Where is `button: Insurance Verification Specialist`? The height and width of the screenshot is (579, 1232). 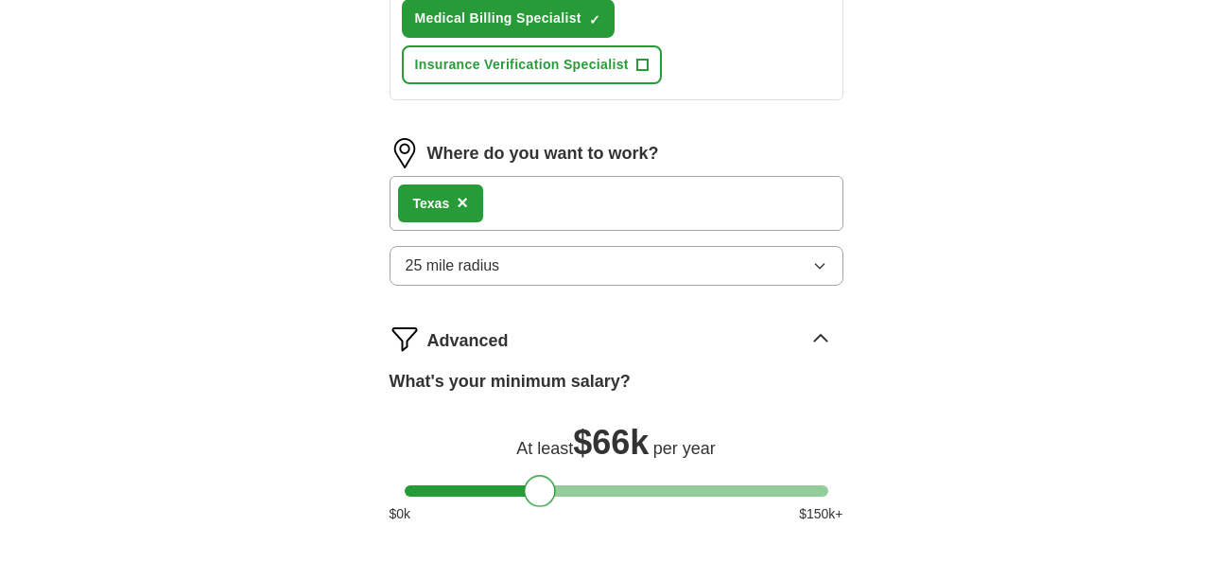 button: Insurance Verification Specialist is located at coordinates (531, 64).